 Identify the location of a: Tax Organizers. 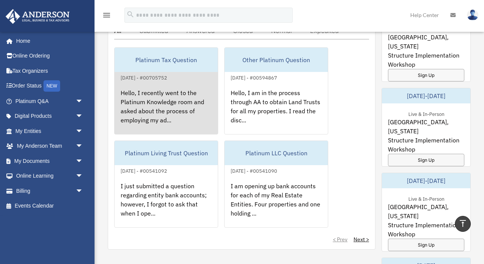
(50, 71).